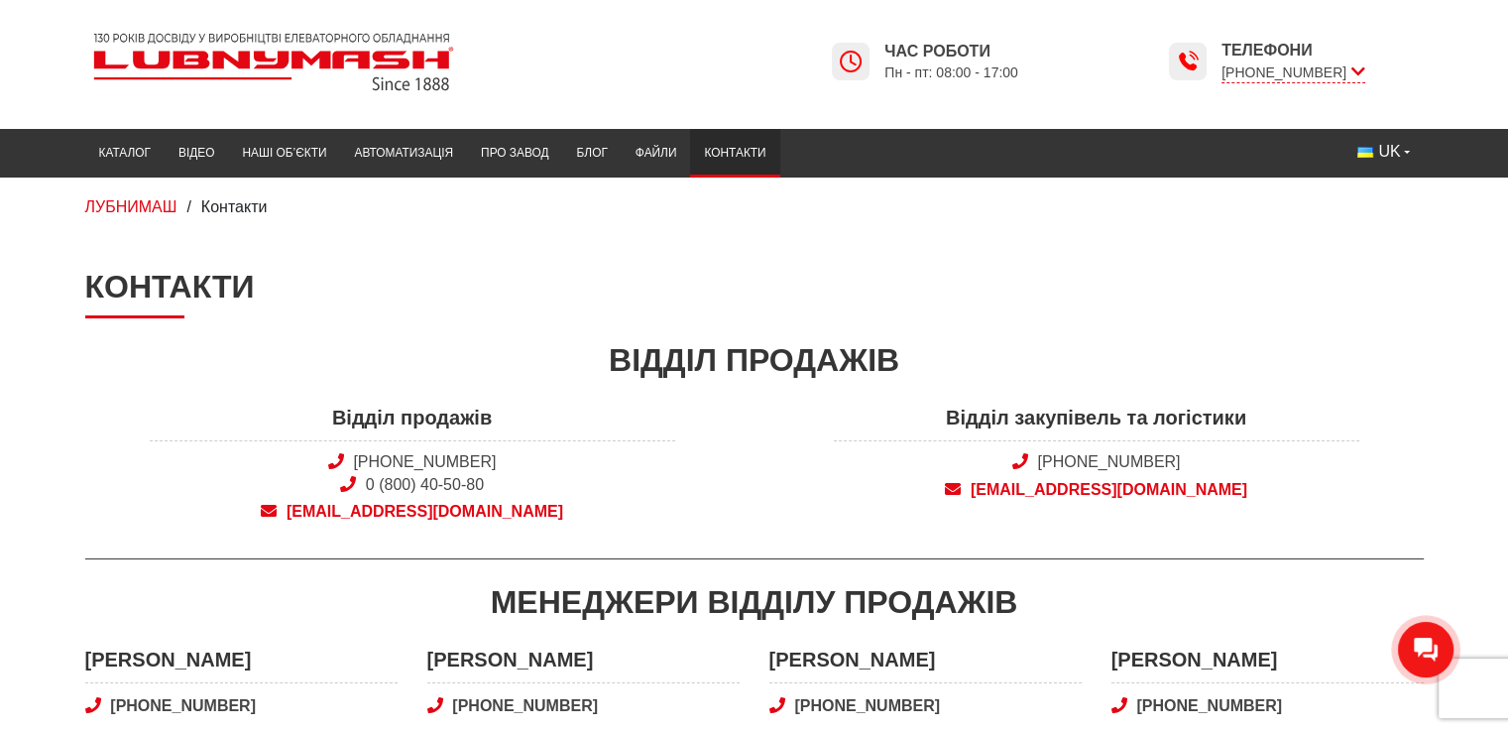 The height and width of the screenshot is (732, 1508). Describe the element at coordinates (951, 72) in the screenshot. I see `span: Пн - пт: 08:00 - 17:00` at that location.